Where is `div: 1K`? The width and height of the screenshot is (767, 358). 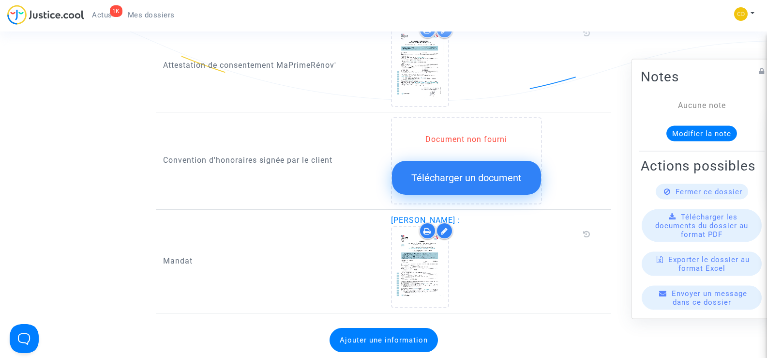
div: 1K is located at coordinates (116, 11).